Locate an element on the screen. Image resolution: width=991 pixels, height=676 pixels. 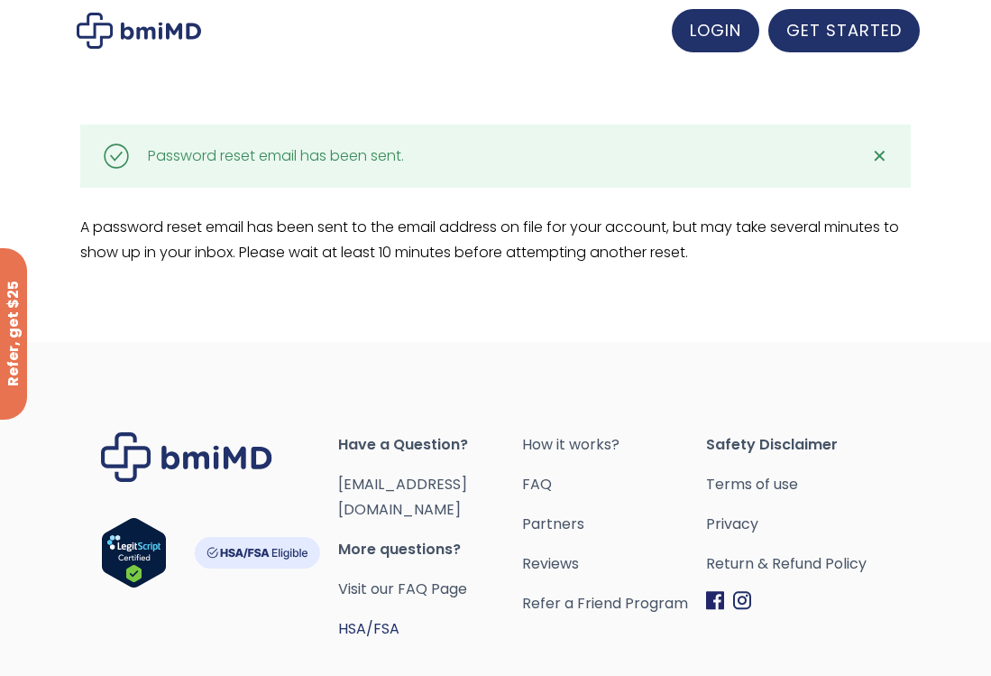
a: LOGIN is located at coordinates (715, 31).